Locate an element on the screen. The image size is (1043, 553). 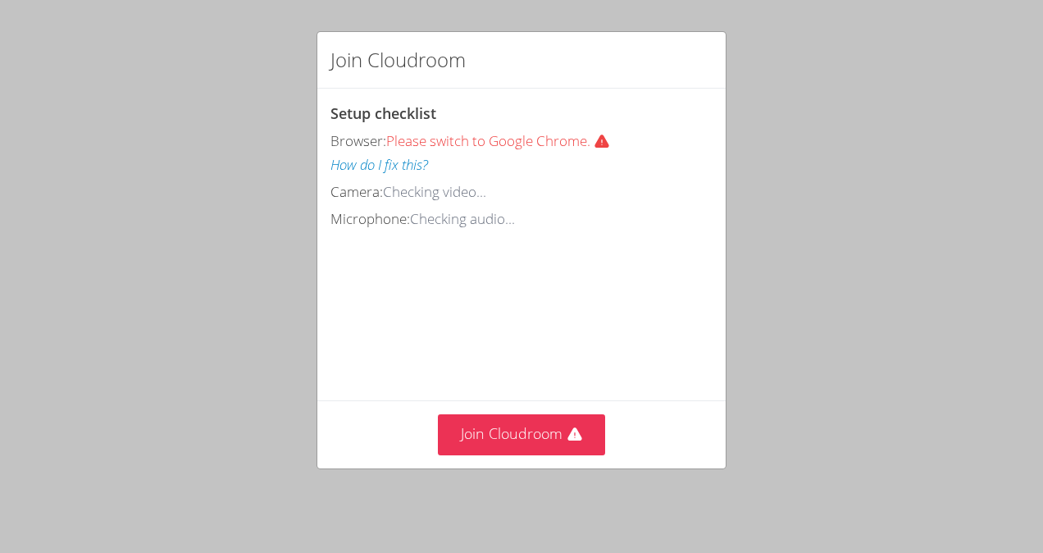
button: How do I fix this? is located at coordinates (379, 165).